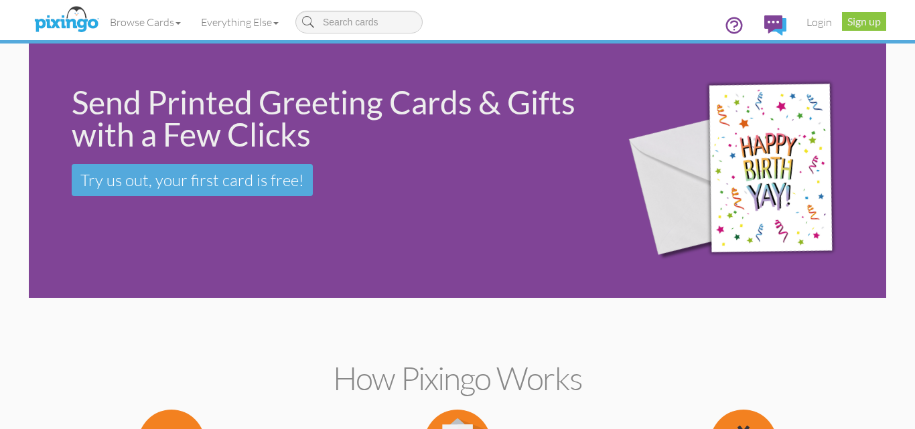 The height and width of the screenshot is (429, 915). Describe the element at coordinates (330, 119) in the screenshot. I see `div: Send Printed Greeting Cards & Gifts with a Few Clicks` at that location.